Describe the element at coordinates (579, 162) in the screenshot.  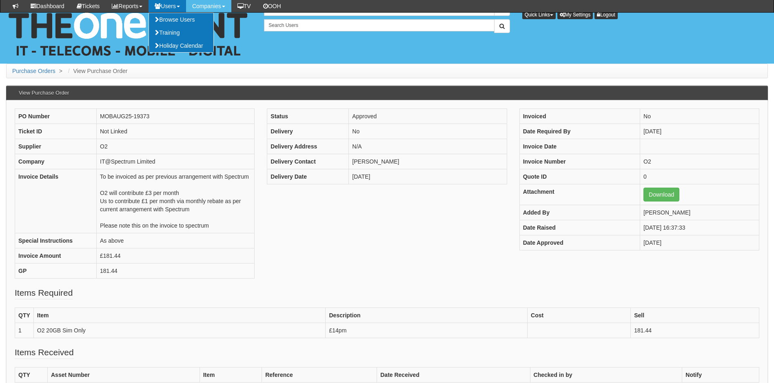
I see `th: Invoice Number` at that location.